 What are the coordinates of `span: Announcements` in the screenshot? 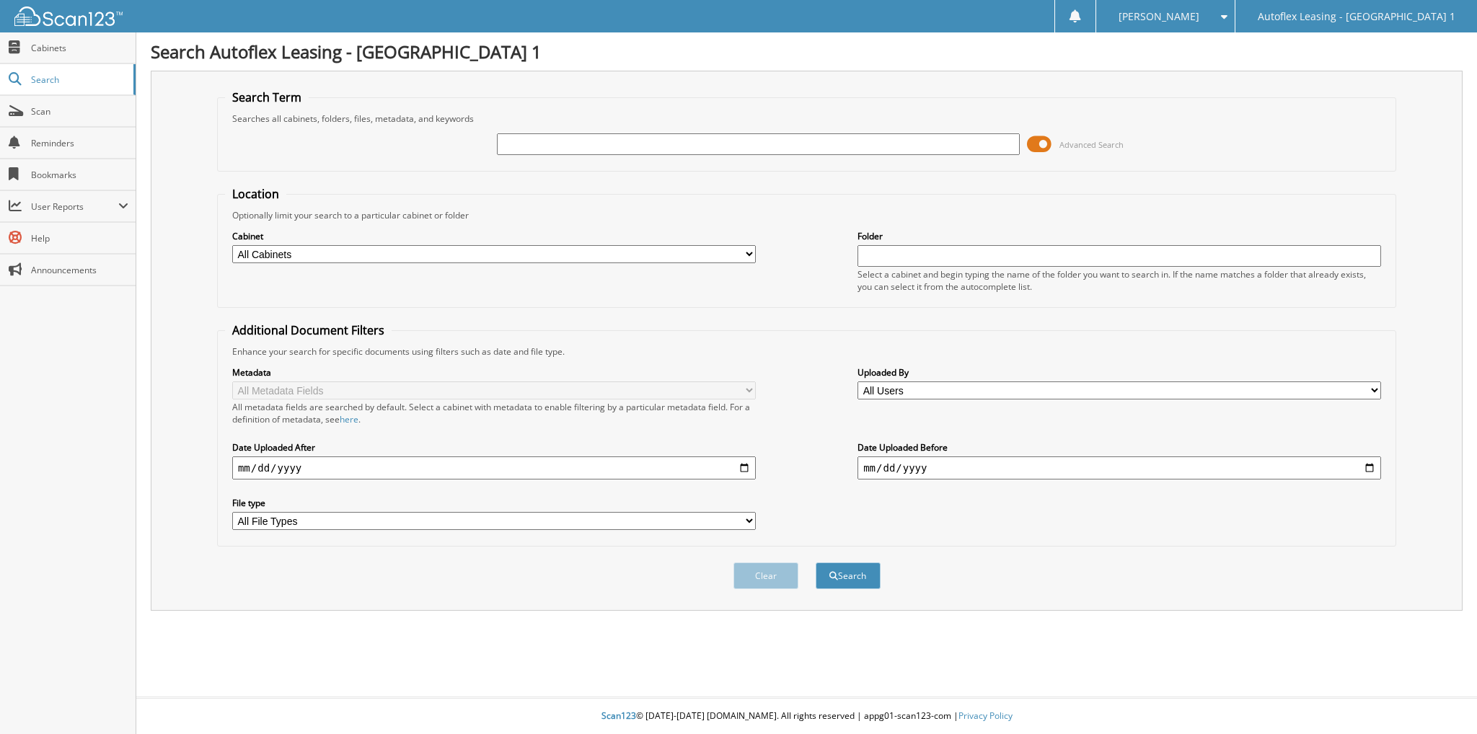 It's located at (79, 270).